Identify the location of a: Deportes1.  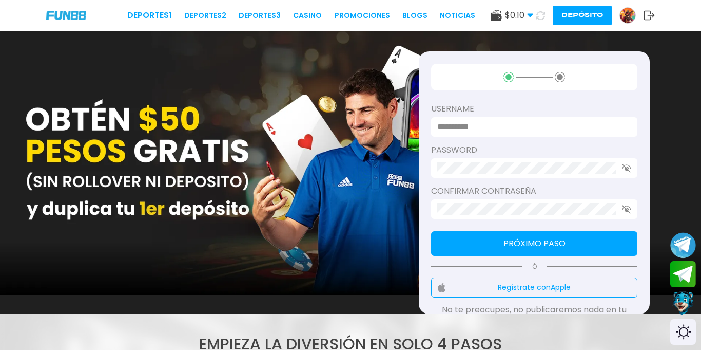
(149, 15).